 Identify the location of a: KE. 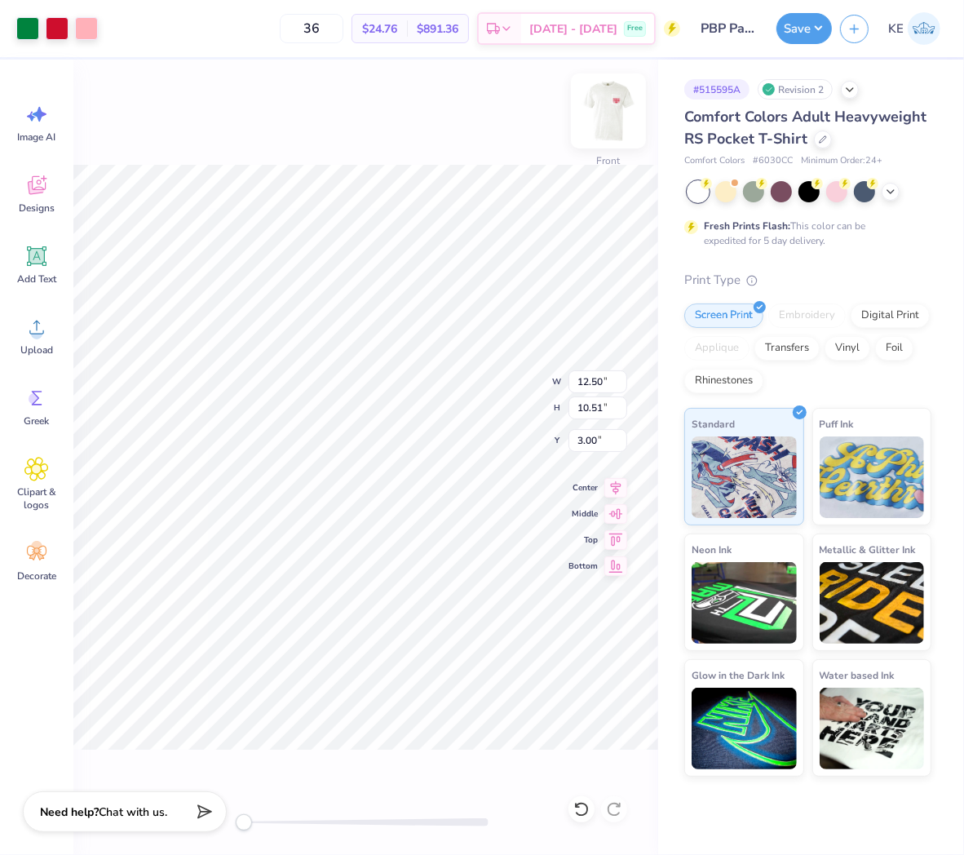
(914, 29).